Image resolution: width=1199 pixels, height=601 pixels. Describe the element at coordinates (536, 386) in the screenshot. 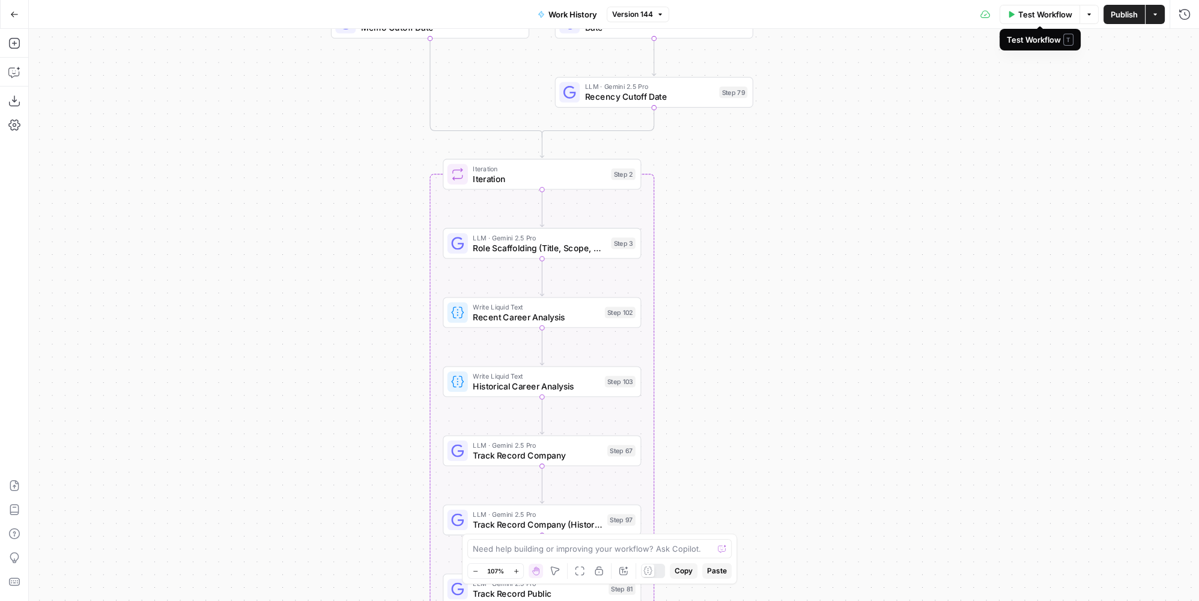

I see `span: Historical Career Analysis` at that location.